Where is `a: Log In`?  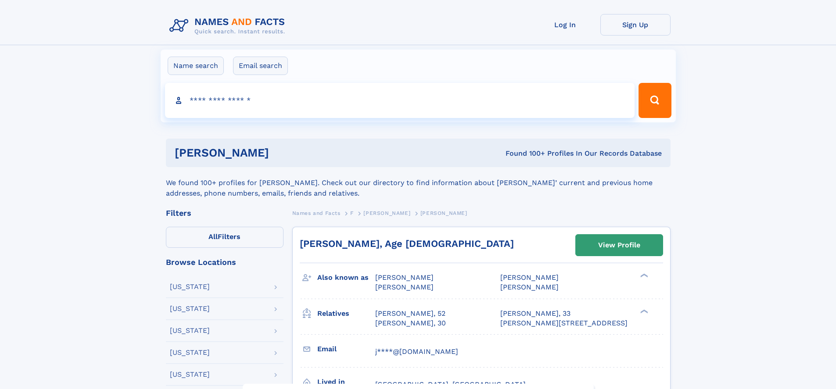 a: Log In is located at coordinates (565, 25).